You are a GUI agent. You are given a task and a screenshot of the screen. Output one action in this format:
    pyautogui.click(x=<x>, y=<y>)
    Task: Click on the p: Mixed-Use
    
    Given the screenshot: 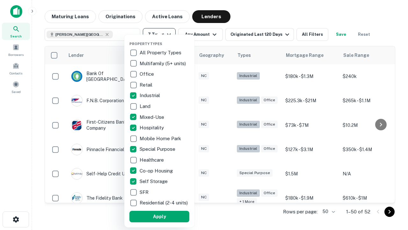 What is the action you would take?
    pyautogui.click(x=152, y=117)
    